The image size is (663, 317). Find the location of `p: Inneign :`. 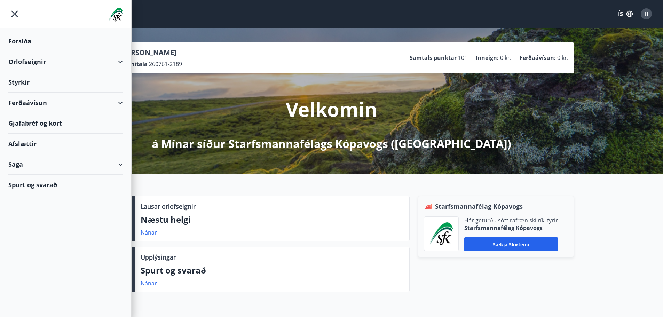

p: Inneign : is located at coordinates (488, 58).